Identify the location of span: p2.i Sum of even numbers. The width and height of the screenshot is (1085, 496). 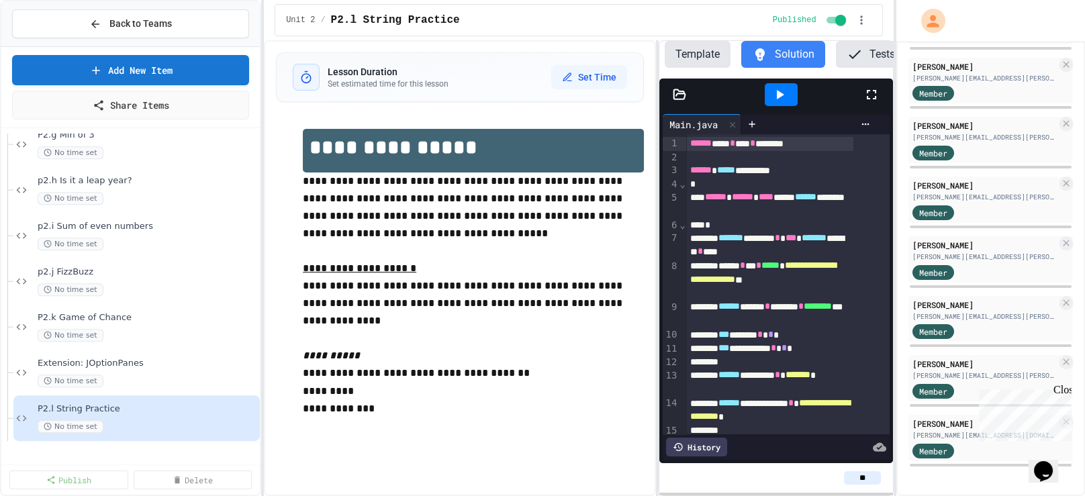
(147, 226).